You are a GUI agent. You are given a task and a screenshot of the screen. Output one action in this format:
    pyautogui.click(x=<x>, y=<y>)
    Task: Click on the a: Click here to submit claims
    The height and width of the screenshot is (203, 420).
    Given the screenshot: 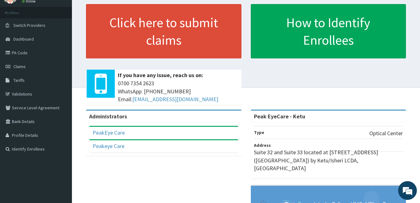 What is the action you would take?
    pyautogui.click(x=164, y=31)
    